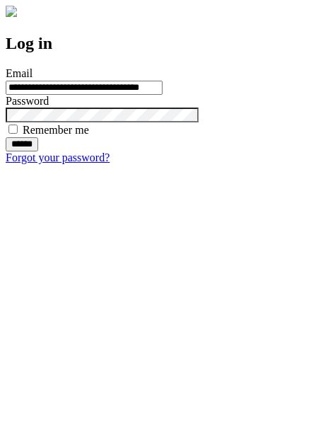 The width and height of the screenshot is (318, 426). What do you see at coordinates (159, 43) in the screenshot?
I see `h2: Log in` at bounding box center [159, 43].